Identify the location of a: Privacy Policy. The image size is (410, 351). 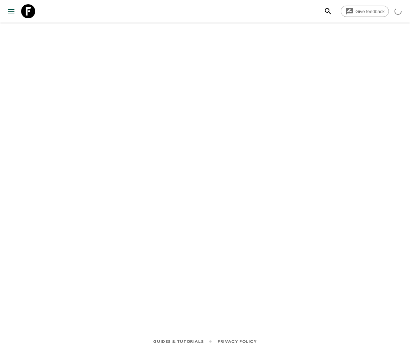
(237, 341).